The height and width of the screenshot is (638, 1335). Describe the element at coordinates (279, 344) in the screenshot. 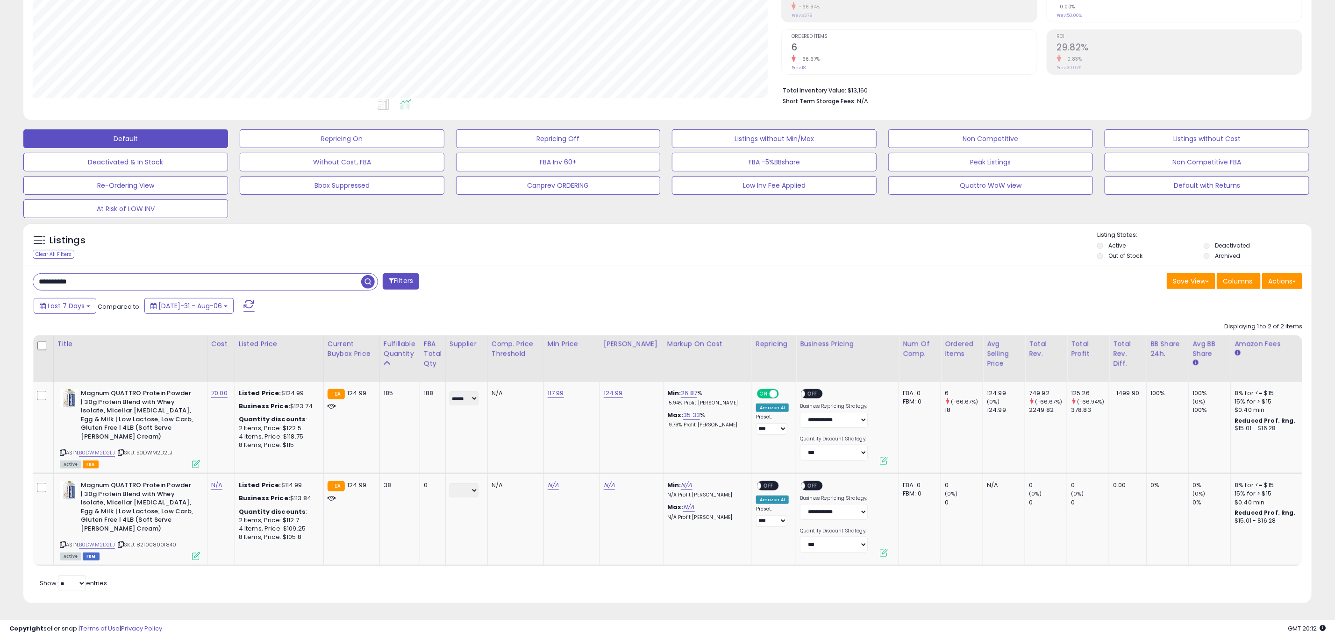

I see `div: Listed Price` at that location.